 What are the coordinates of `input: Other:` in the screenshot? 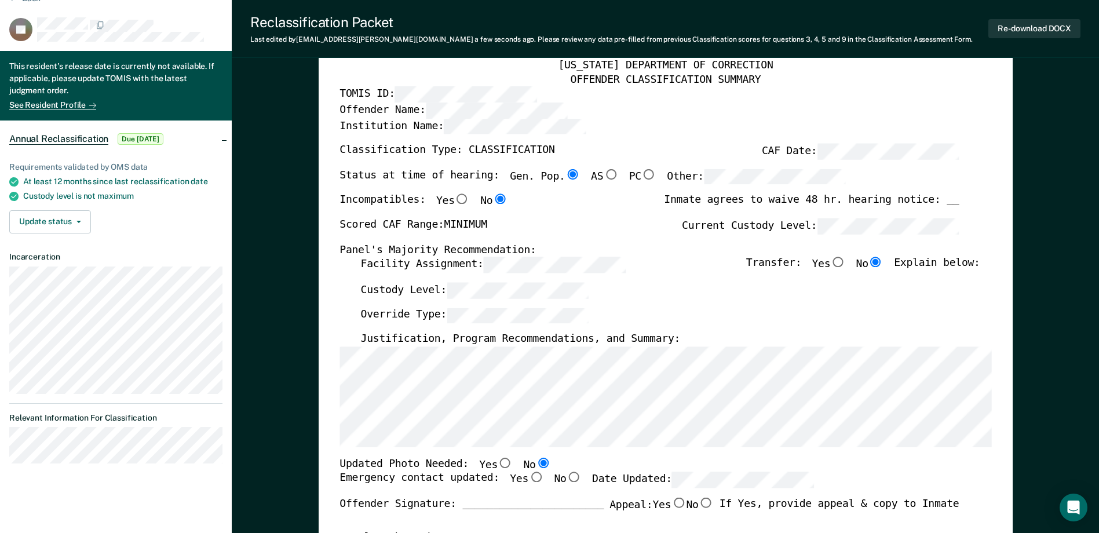 It's located at (775, 177).